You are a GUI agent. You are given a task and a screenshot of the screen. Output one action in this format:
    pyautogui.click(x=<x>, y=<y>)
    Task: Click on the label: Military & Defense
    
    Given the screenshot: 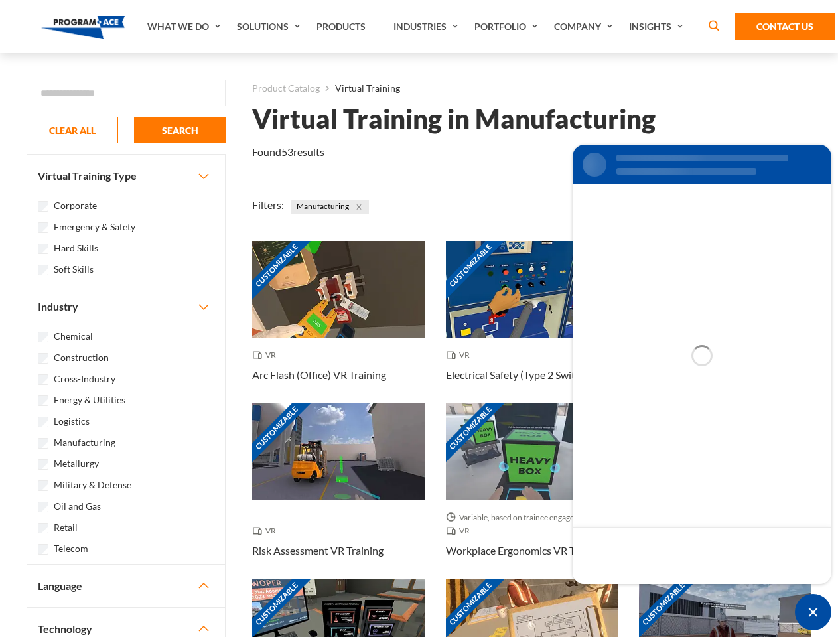 What is the action you would take?
    pyautogui.click(x=92, y=485)
    